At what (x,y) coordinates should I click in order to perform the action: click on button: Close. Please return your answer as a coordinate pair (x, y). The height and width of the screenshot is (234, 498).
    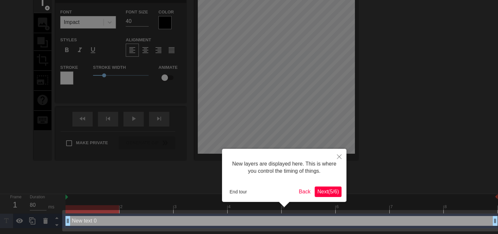
    Looking at the image, I should click on (339, 156).